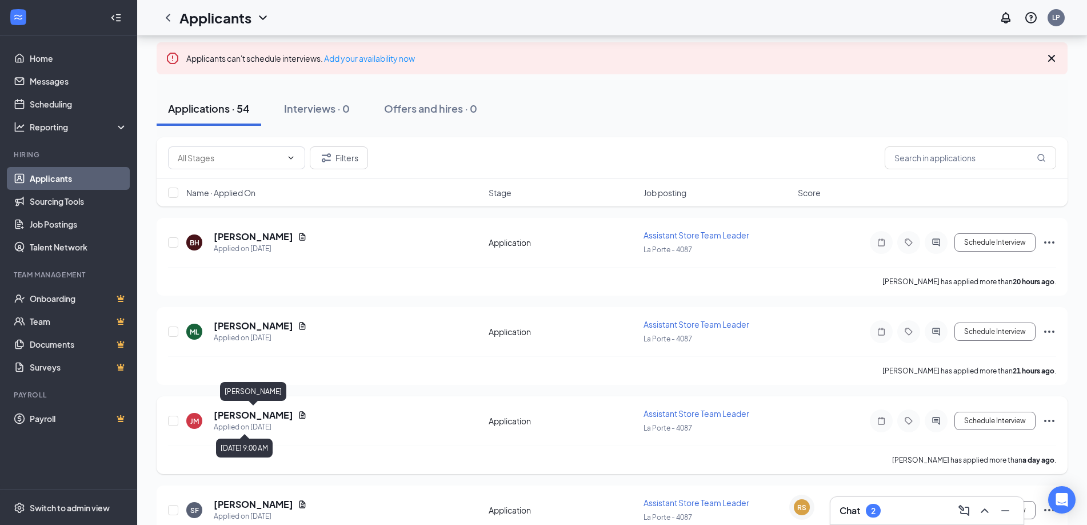 This screenshot has width=1087, height=525. I want to click on svg: WorkstreamLogo, so click(18, 17).